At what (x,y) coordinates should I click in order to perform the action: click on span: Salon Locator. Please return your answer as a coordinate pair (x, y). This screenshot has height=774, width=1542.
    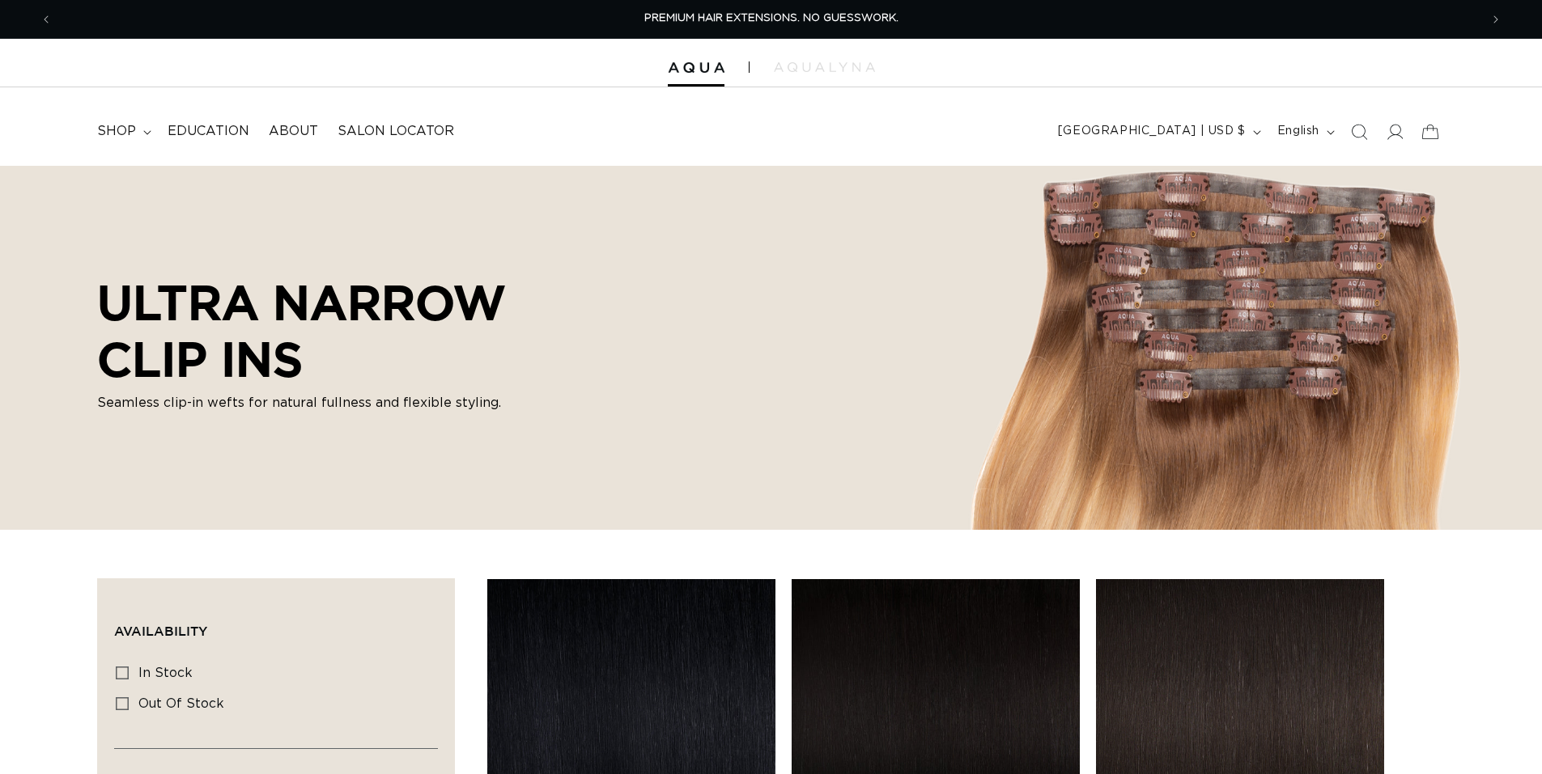
    Looking at the image, I should click on (396, 131).